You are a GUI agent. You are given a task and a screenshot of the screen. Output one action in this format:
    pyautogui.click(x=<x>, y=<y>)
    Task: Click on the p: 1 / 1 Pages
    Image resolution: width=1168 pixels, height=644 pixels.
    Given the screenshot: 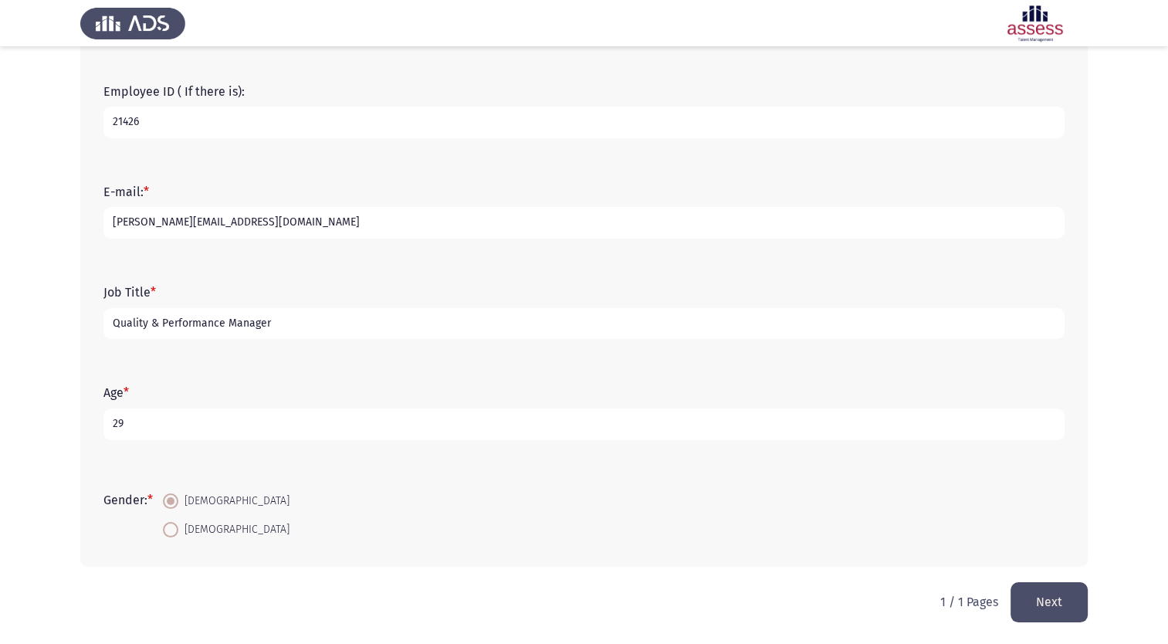 What is the action you would take?
    pyautogui.click(x=969, y=601)
    